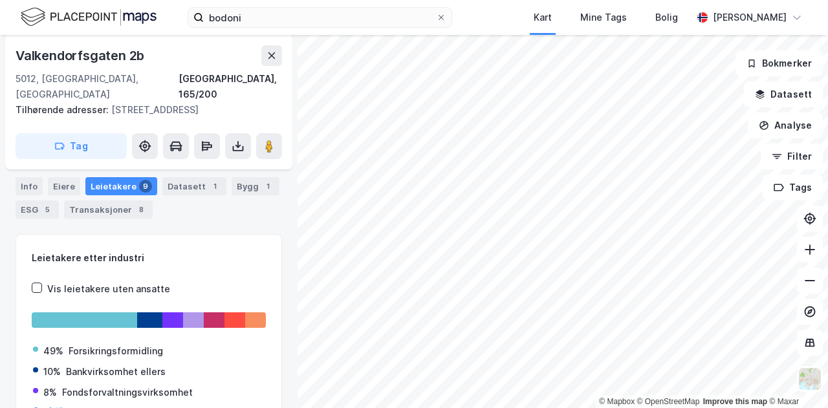 The width and height of the screenshot is (828, 408). What do you see at coordinates (146, 186) in the screenshot?
I see `div: 9` at bounding box center [146, 186].